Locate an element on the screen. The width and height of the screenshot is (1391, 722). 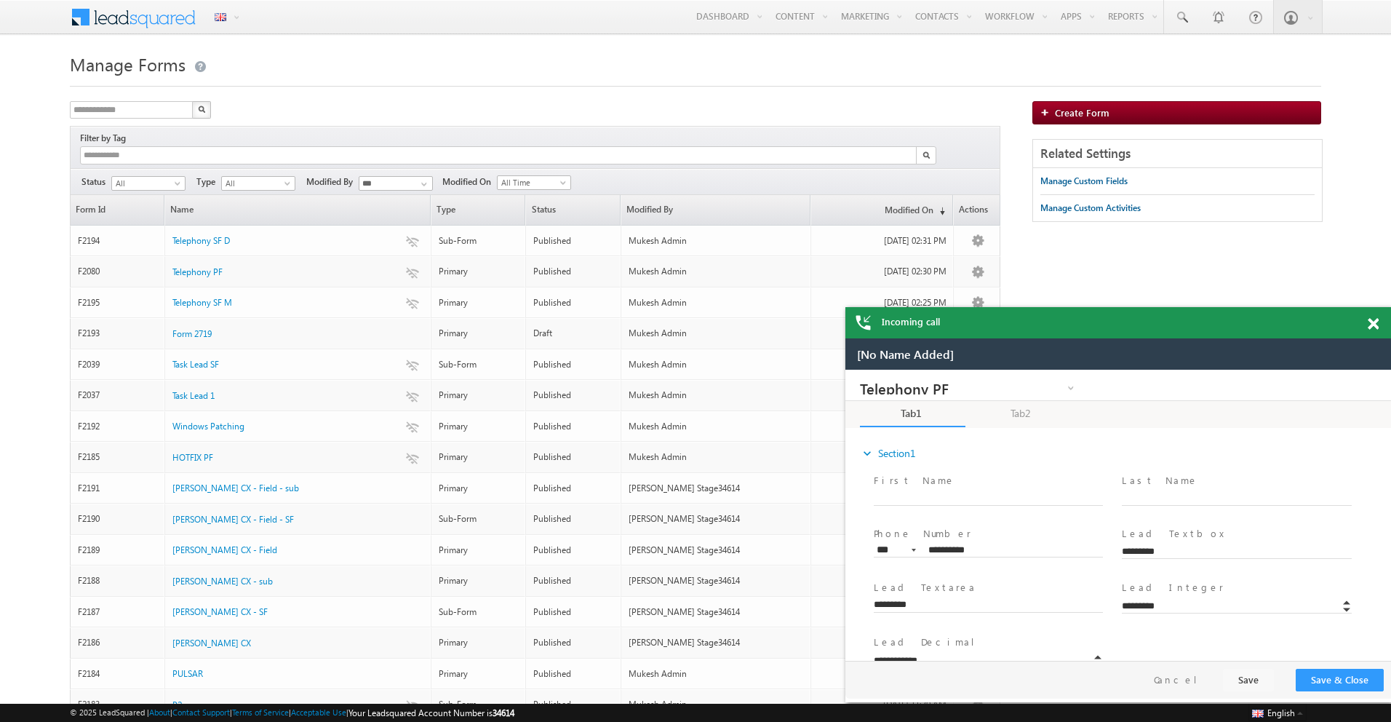
a: Contact Support is located at coordinates (201, 711).